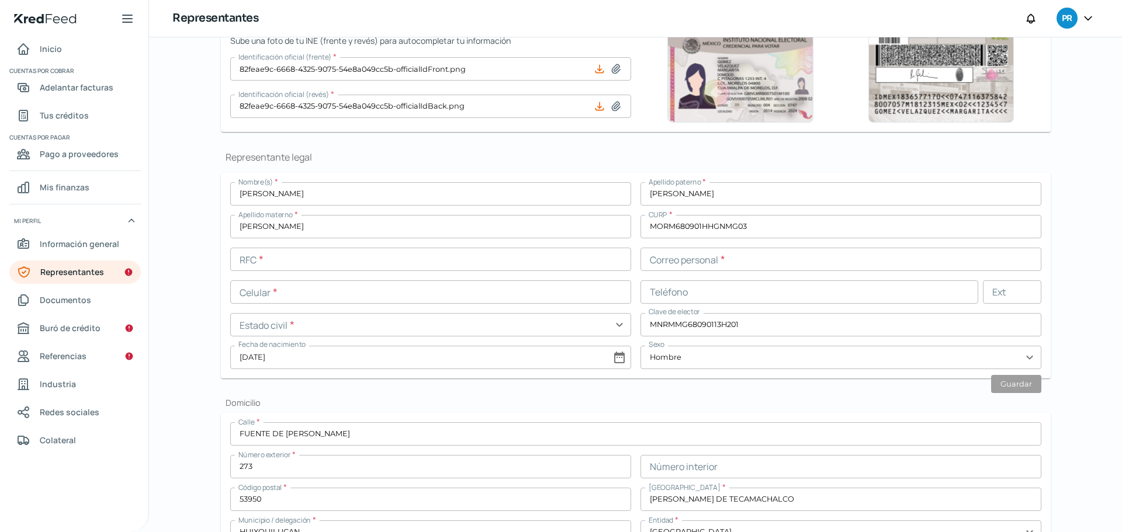 This screenshot has height=532, width=1122. I want to click on span: Mi perfil, so click(27, 221).